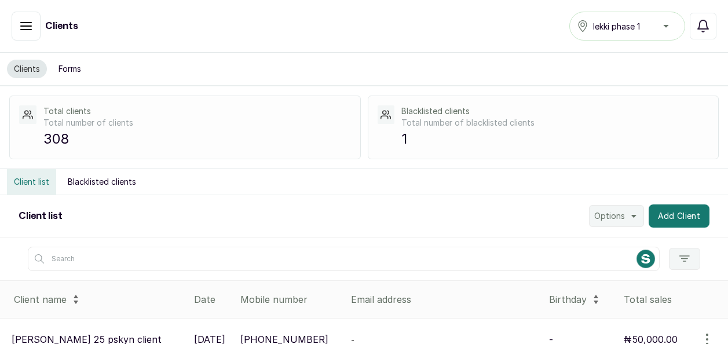 This screenshot has height=344, width=728. I want to click on p: Total number of clients, so click(197, 123).